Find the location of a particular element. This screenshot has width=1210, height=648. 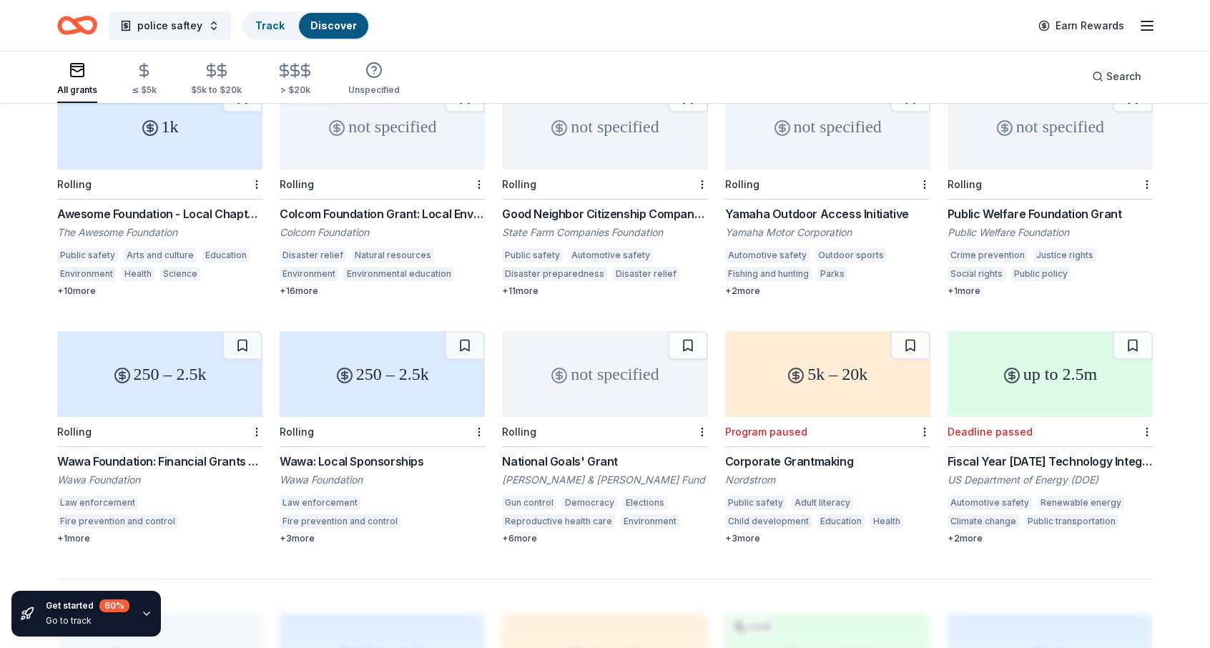

div: Yamaha Motor Corporation is located at coordinates (828, 232).